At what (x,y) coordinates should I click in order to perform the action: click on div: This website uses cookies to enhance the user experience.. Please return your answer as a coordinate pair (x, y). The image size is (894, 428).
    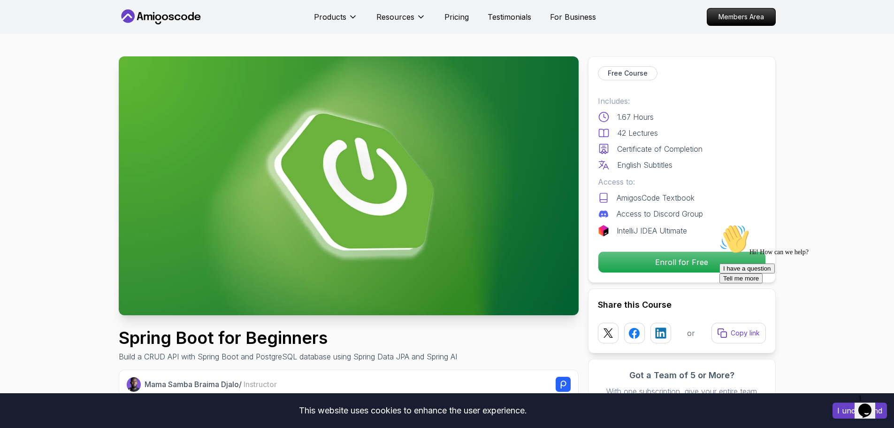
    Looking at the image, I should click on (413, 410).